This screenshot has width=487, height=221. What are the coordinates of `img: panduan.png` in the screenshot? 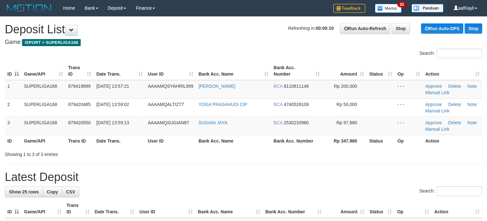 It's located at (428, 8).